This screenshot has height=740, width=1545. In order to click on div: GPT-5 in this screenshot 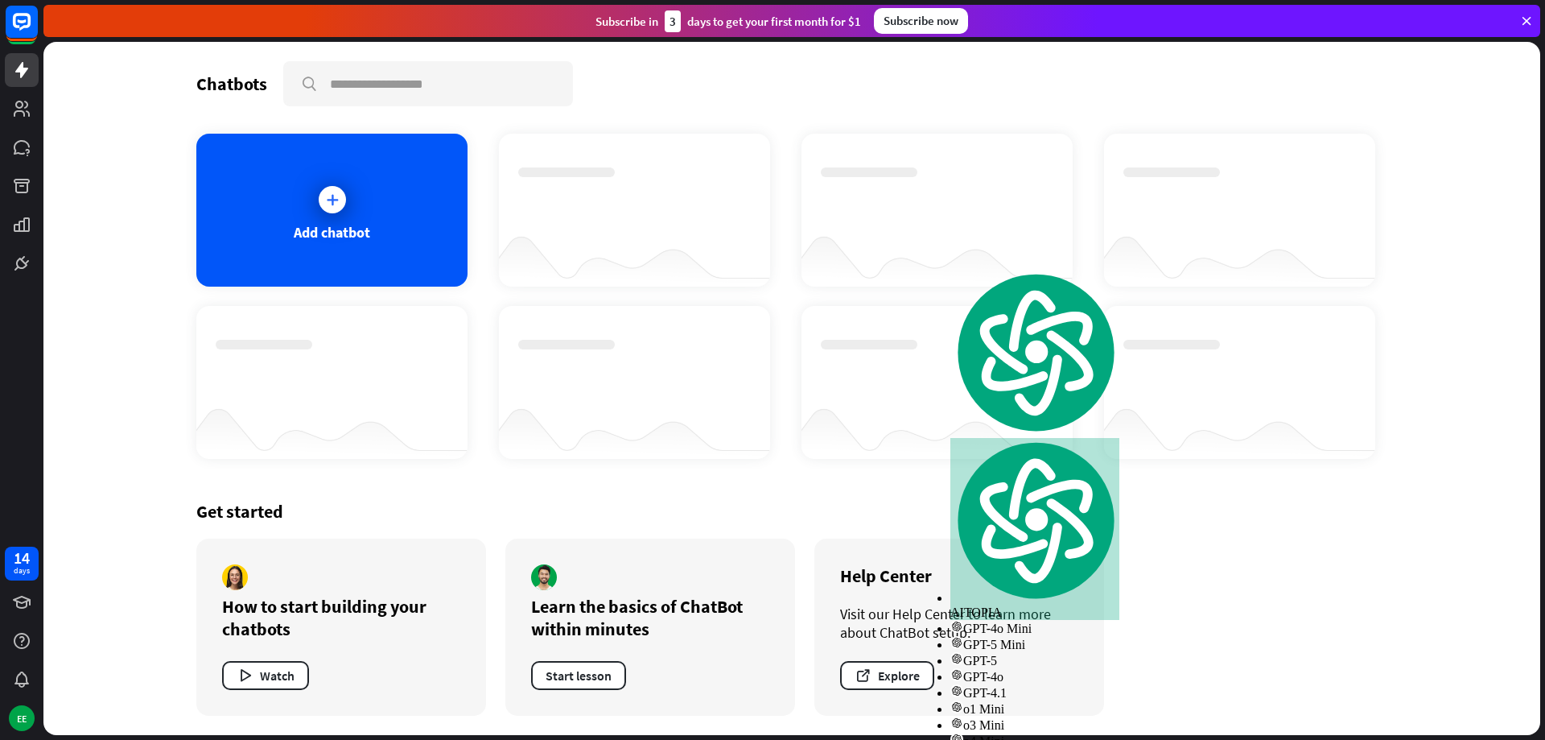, I will do `click(1035, 660)`.